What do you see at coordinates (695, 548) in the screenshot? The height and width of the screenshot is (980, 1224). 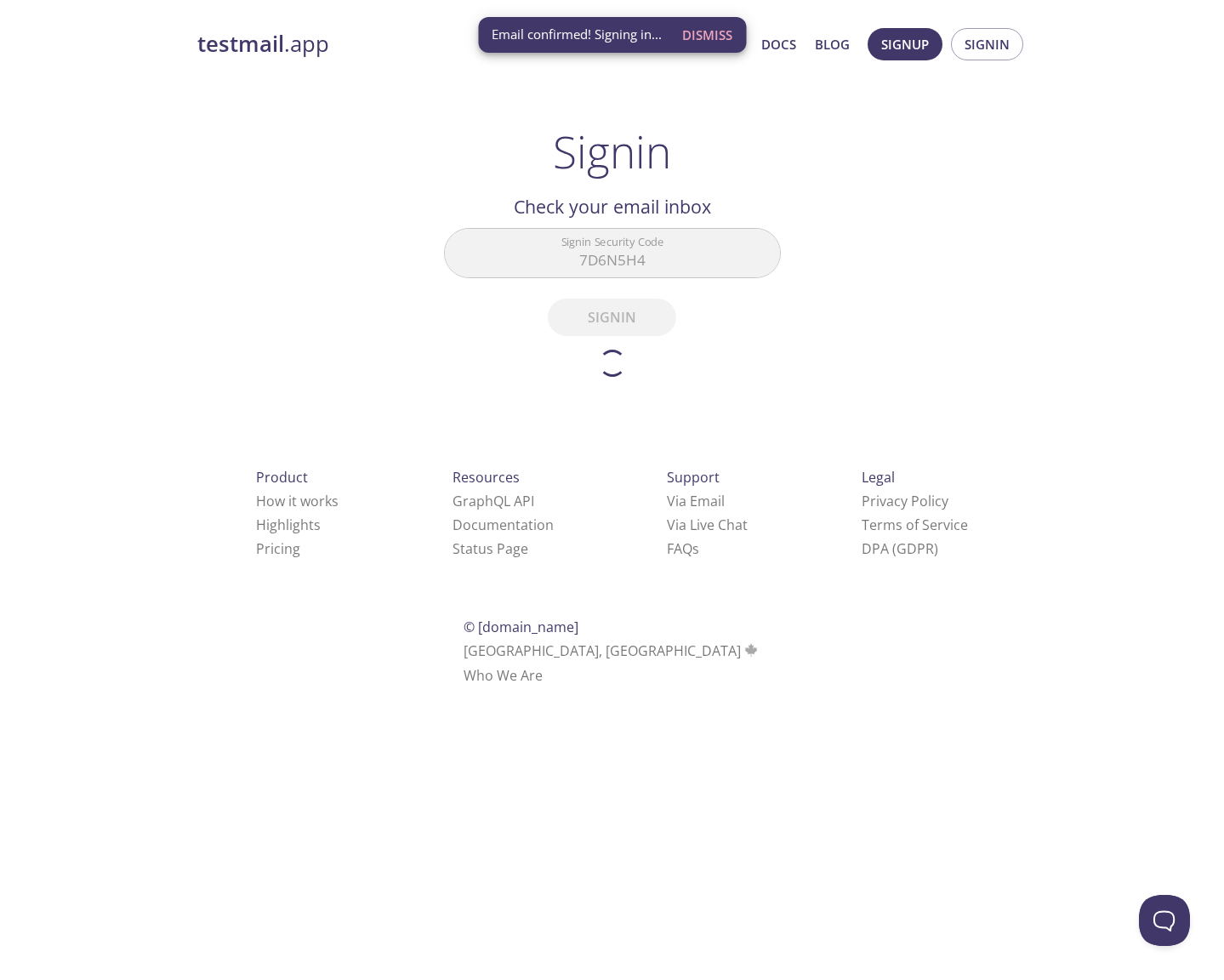 I see `span: s` at bounding box center [695, 548].